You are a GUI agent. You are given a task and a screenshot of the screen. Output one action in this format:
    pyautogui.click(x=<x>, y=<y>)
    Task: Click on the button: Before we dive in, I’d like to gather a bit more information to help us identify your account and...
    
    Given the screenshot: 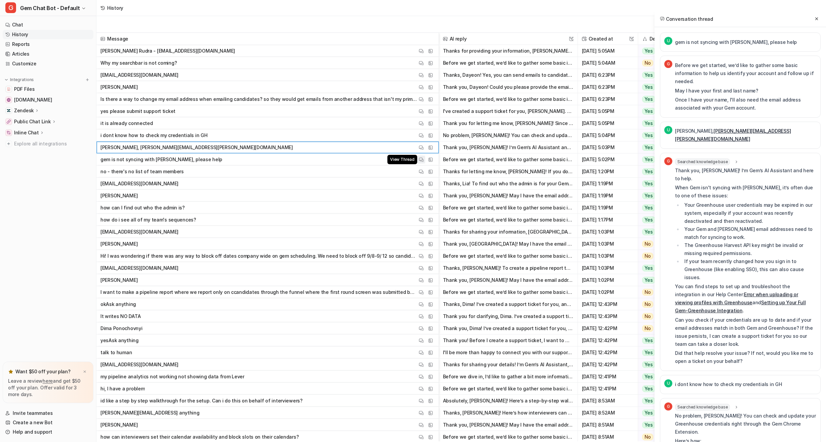 What is the action you would take?
    pyautogui.click(x=508, y=376)
    